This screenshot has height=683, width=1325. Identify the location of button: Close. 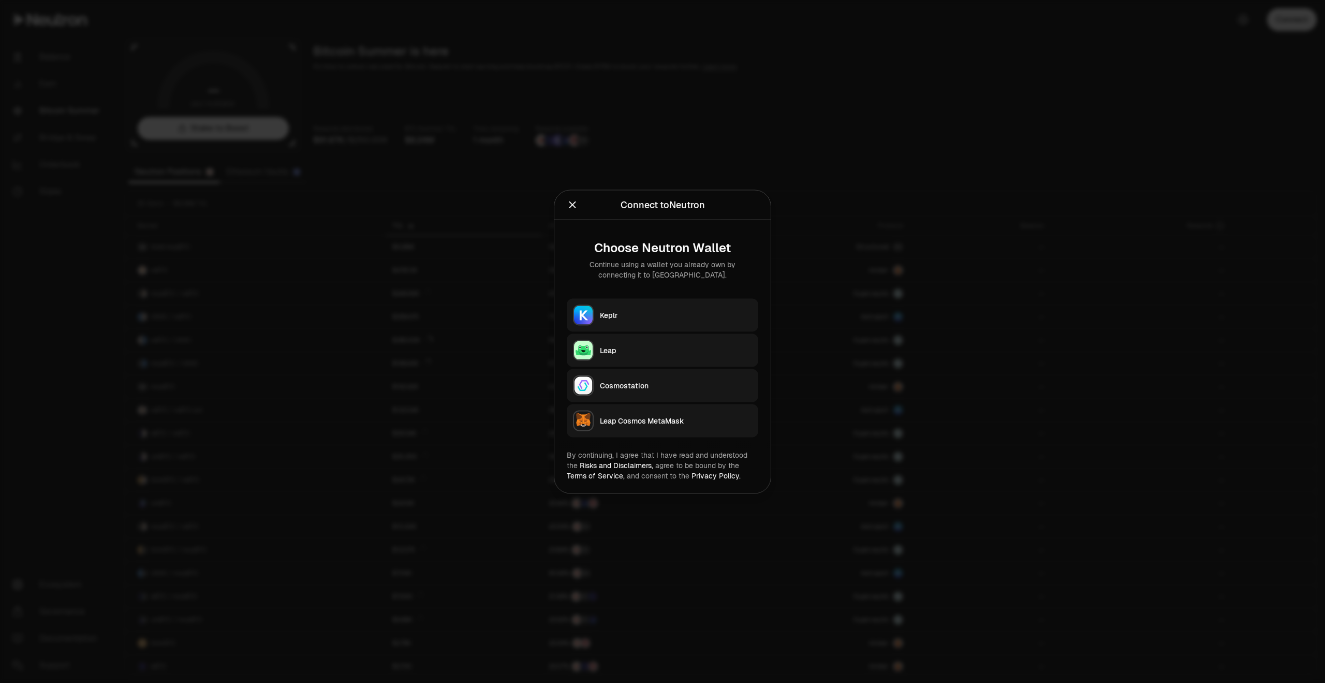
(572, 204).